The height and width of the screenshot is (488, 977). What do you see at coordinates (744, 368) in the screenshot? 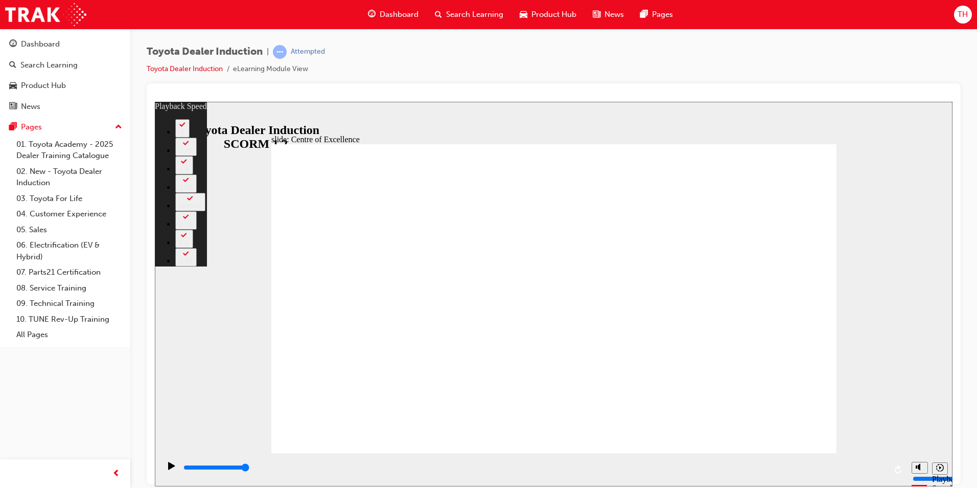
I see `button: Replay (Ctrl+Alt+R)` at bounding box center [744, 368].